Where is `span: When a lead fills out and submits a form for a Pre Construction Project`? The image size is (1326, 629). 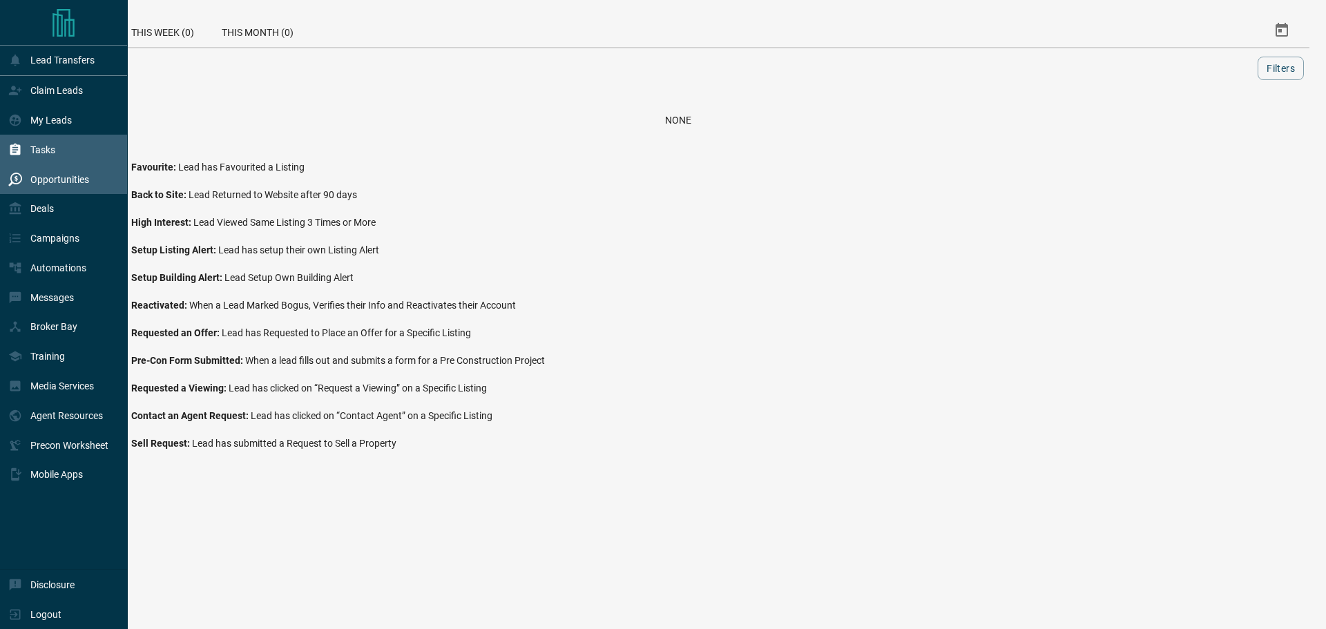 span: When a lead fills out and submits a form for a Pre Construction Project is located at coordinates (395, 360).